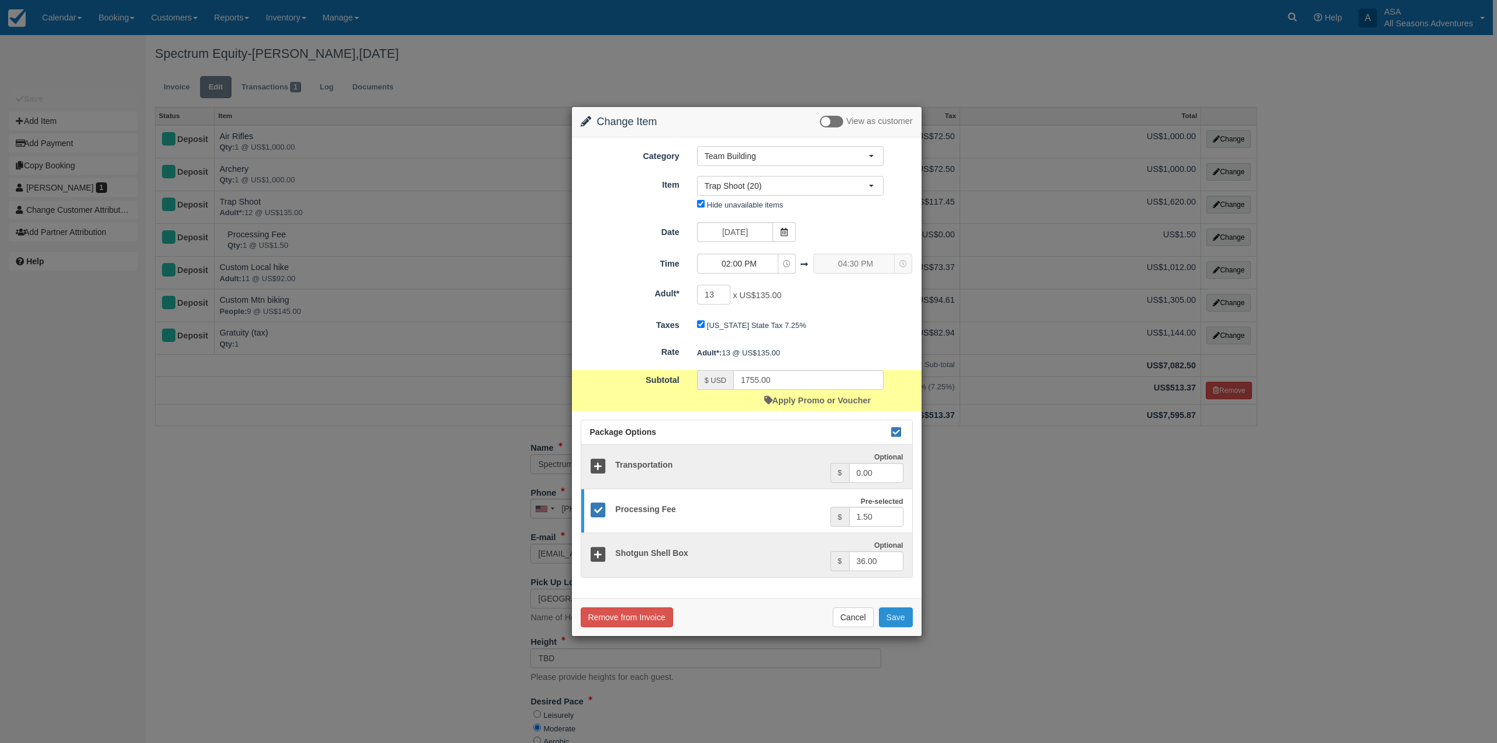 Image resolution: width=1497 pixels, height=743 pixels. Describe the element at coordinates (739, 264) in the screenshot. I see `span: 02:00 PM` at that location.